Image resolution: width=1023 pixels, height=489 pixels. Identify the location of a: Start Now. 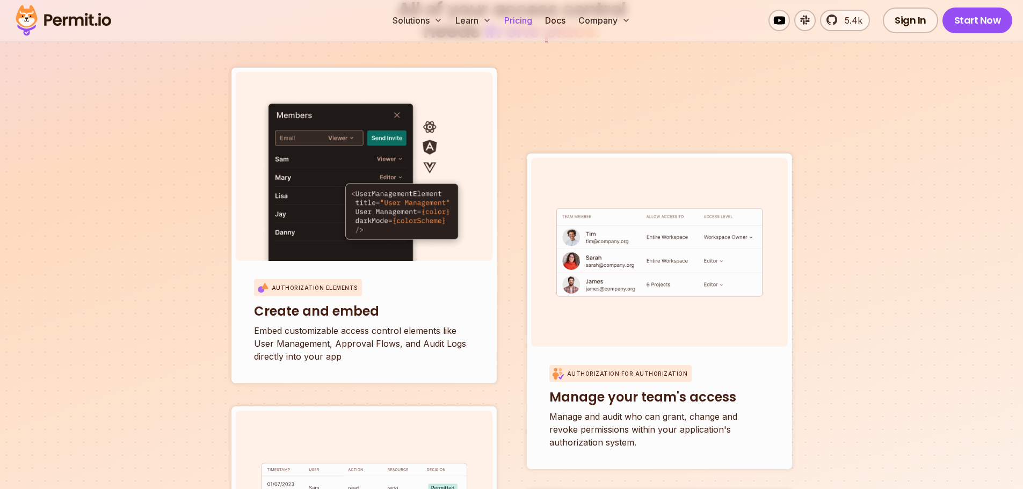
(978, 20).